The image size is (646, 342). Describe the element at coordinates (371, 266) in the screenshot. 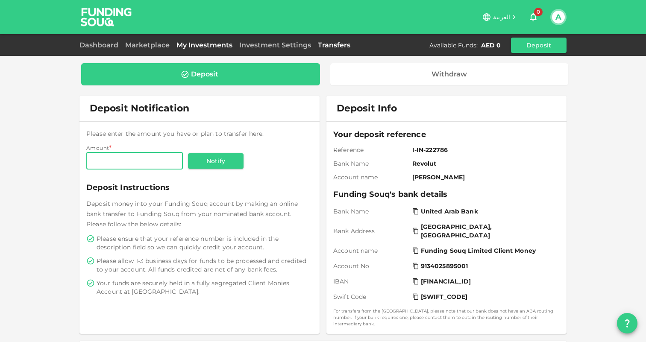

I see `span: Account No` at that location.